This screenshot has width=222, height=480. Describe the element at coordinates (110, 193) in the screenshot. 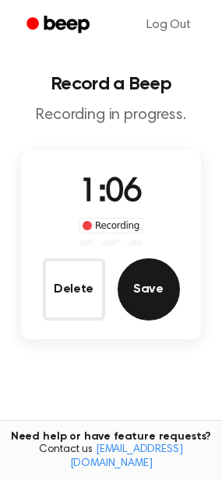

I see `span: 1:06` at that location.